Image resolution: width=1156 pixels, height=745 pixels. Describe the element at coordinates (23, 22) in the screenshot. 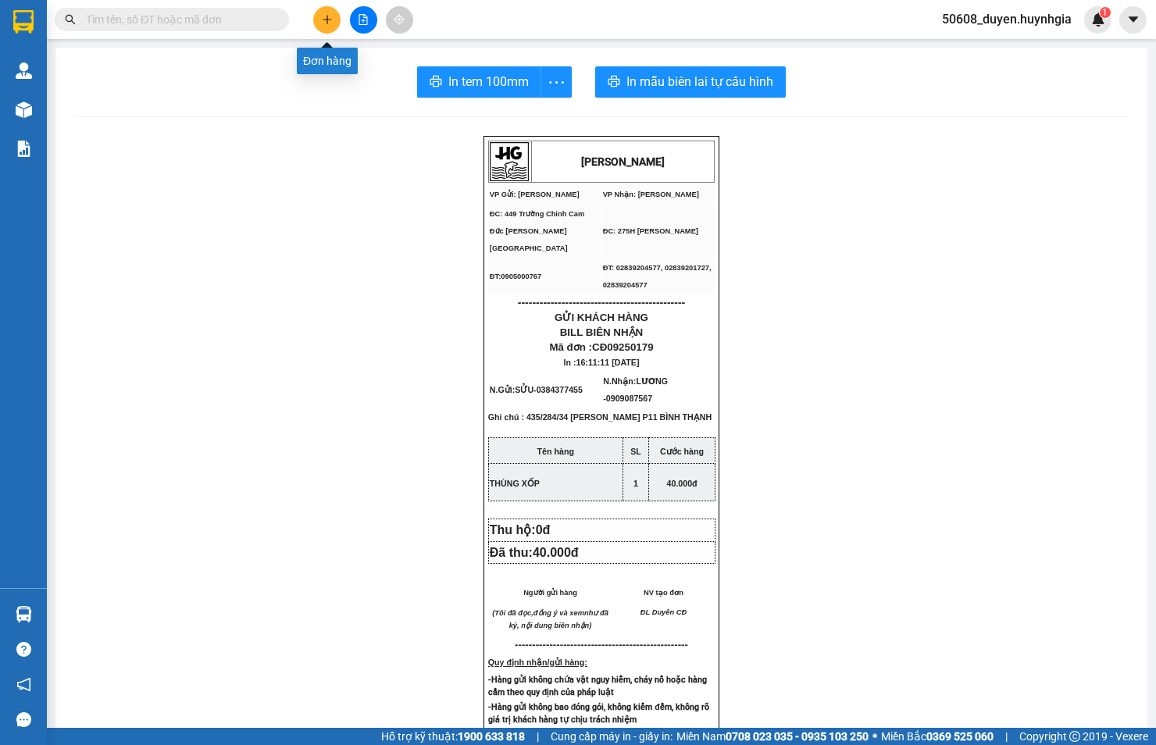

I see `img: logo-vxr` at that location.